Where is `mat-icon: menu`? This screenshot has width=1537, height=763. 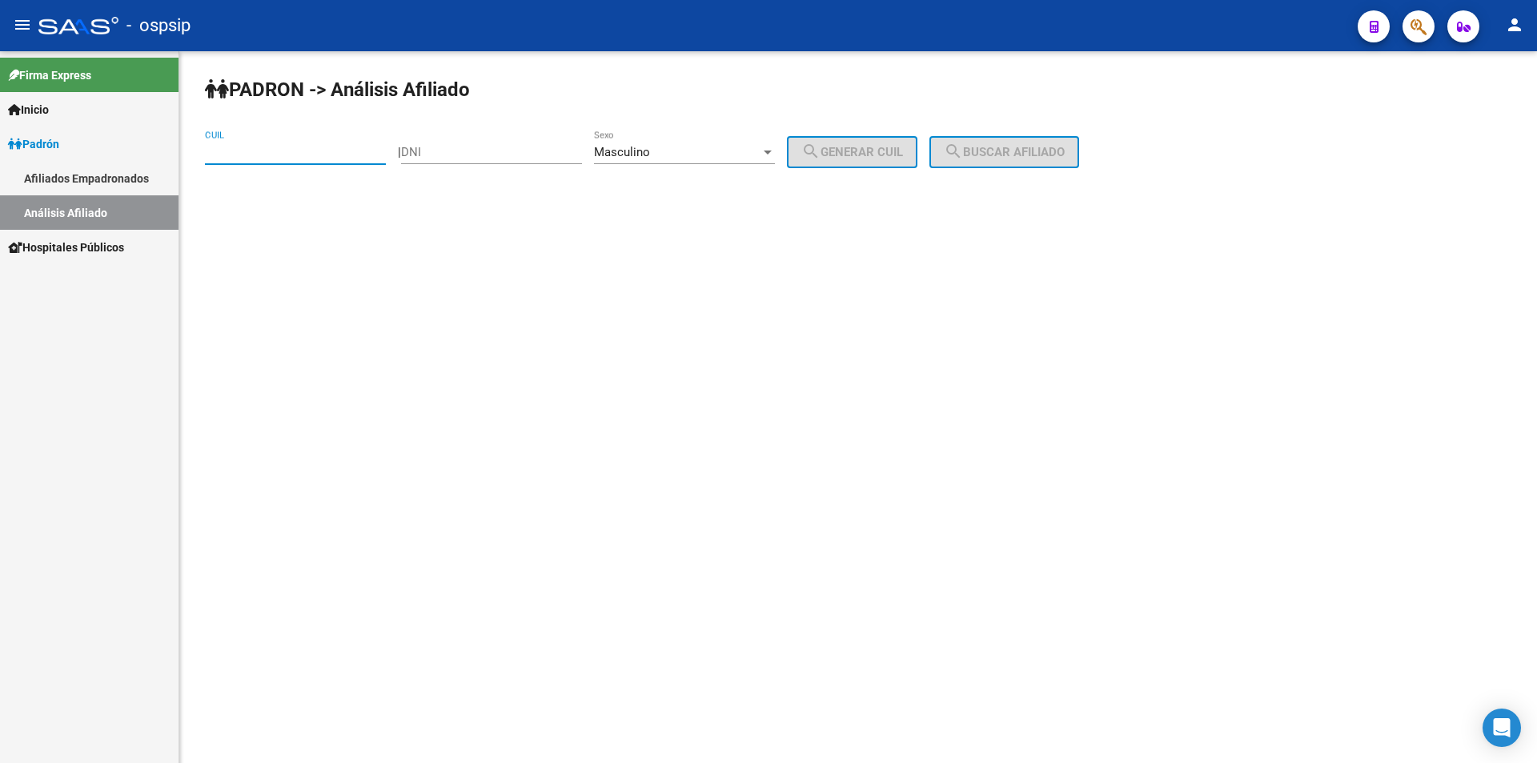 mat-icon: menu is located at coordinates (22, 25).